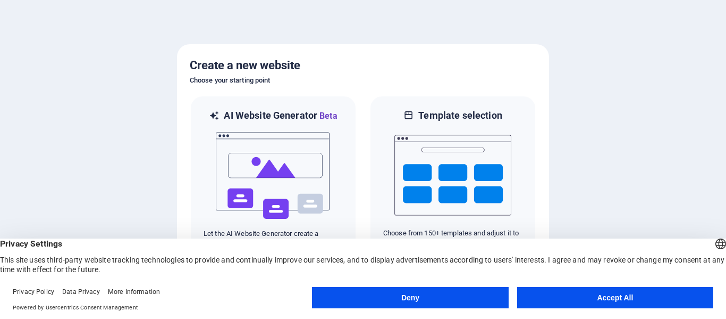 This screenshot has height=319, width=726. Describe the element at coordinates (273, 175) in the screenshot. I see `img: ai` at that location.